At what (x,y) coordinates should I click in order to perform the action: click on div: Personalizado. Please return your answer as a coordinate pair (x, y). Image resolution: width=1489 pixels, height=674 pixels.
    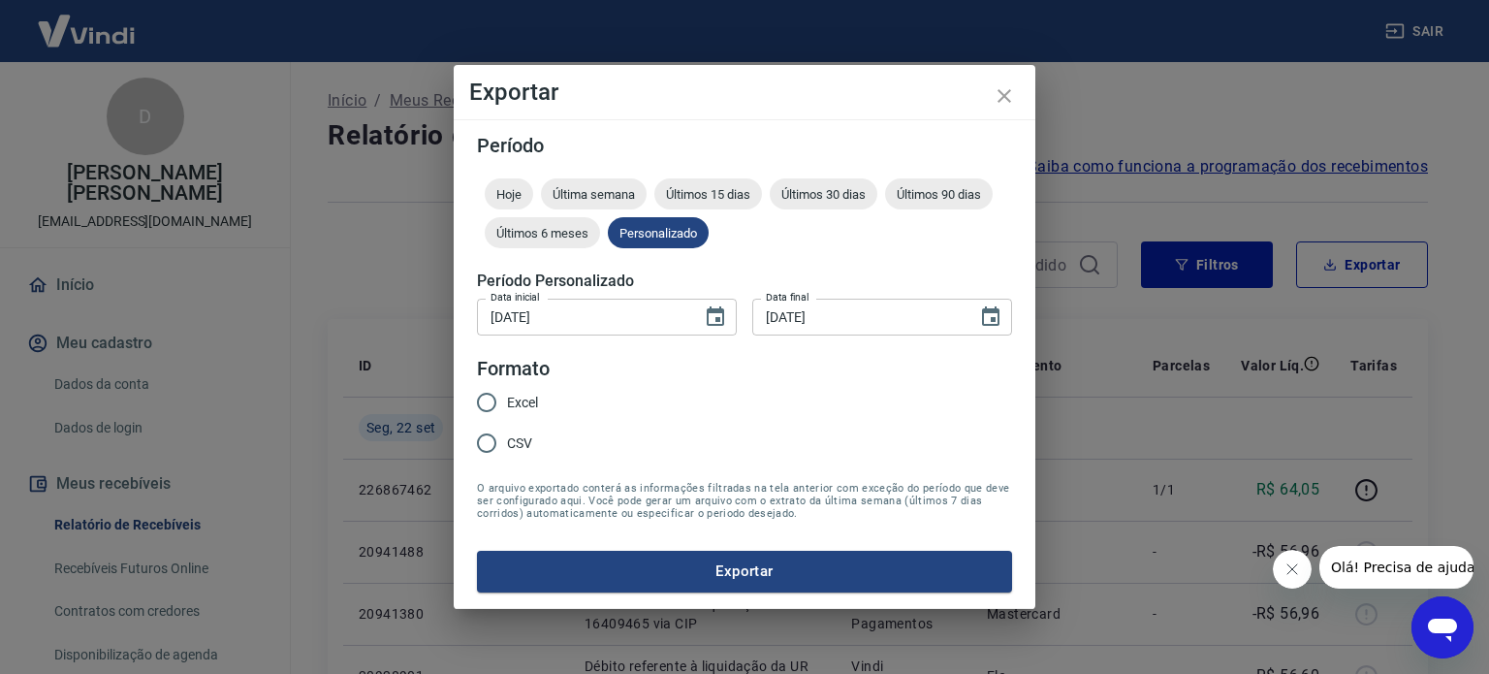
    Looking at the image, I should click on (658, 233).